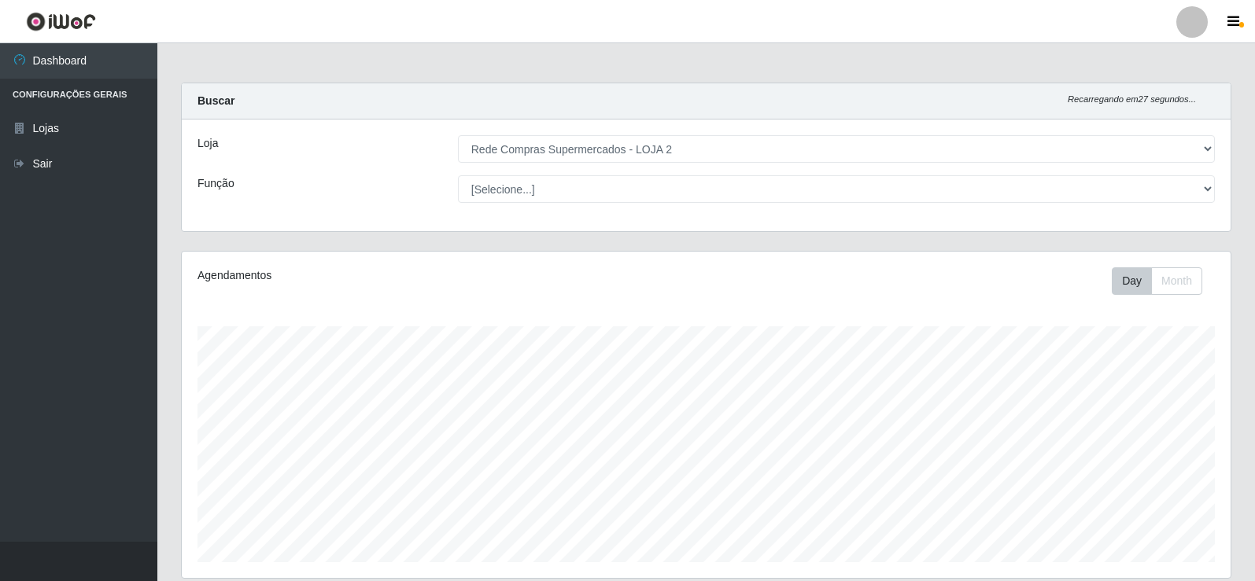  What do you see at coordinates (1157, 281) in the screenshot?
I see `div: First group` at bounding box center [1157, 281].